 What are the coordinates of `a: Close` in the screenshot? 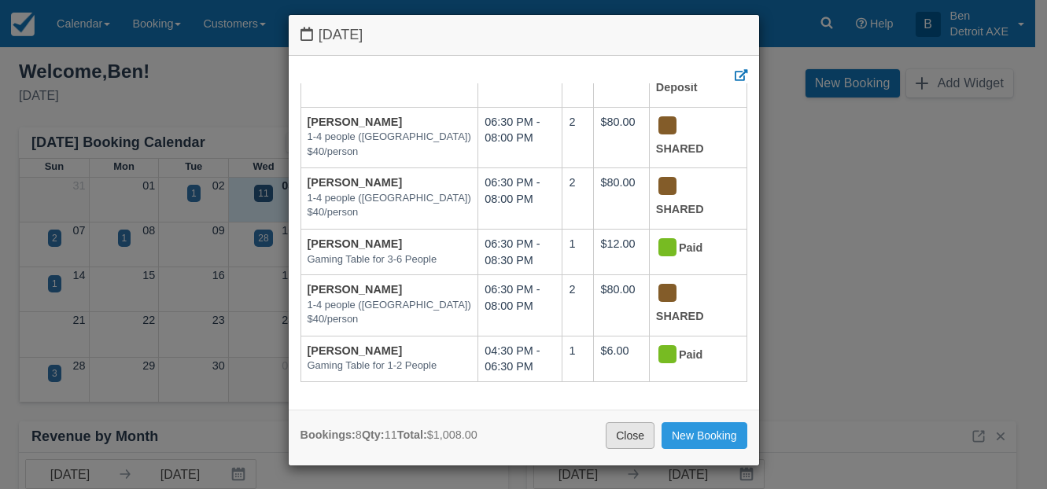 It's located at (630, 436).